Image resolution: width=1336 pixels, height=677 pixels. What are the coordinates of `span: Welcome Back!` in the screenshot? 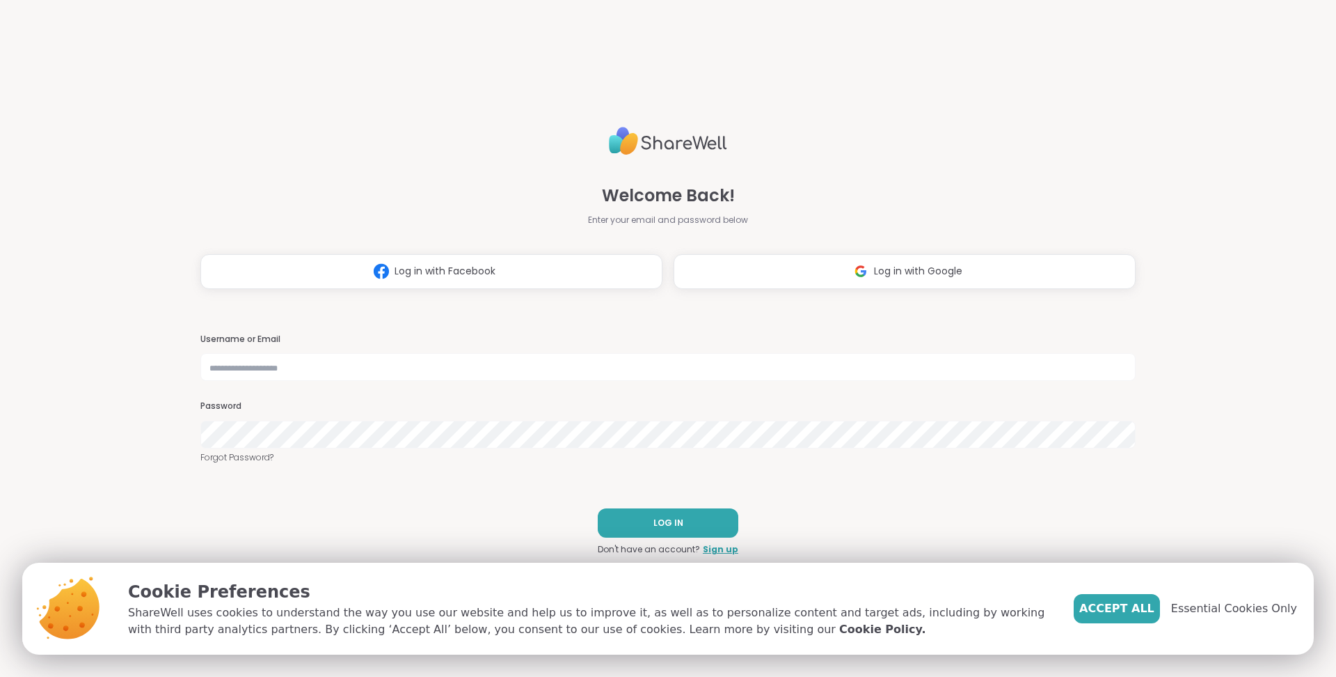 It's located at (668, 196).